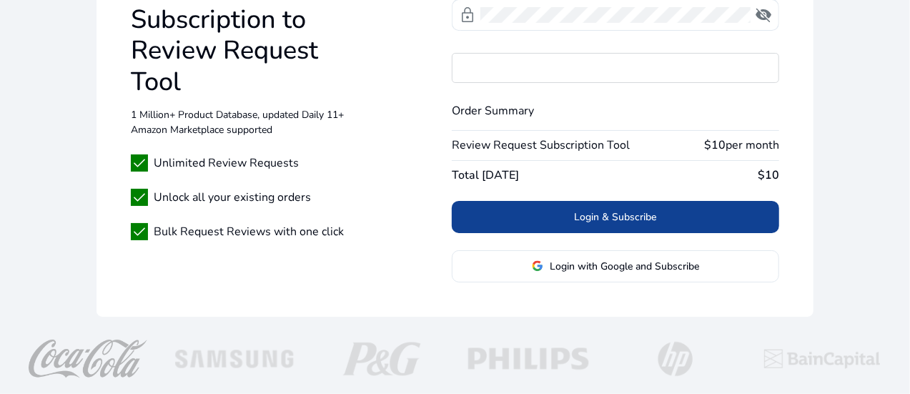 This screenshot has height=394, width=910. I want to click on span: visibility_off, so click(764, 15).